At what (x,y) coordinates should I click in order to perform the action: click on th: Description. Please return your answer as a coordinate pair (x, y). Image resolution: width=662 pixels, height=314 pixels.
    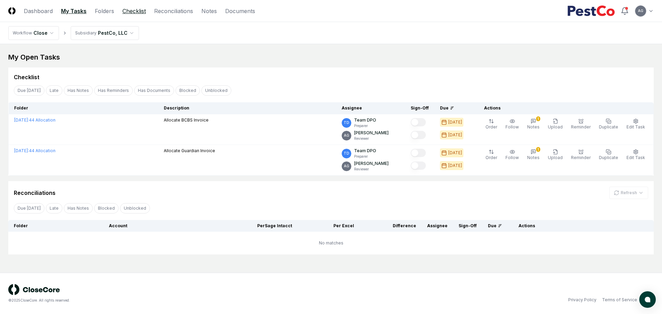
    Looking at the image, I should click on (247, 108).